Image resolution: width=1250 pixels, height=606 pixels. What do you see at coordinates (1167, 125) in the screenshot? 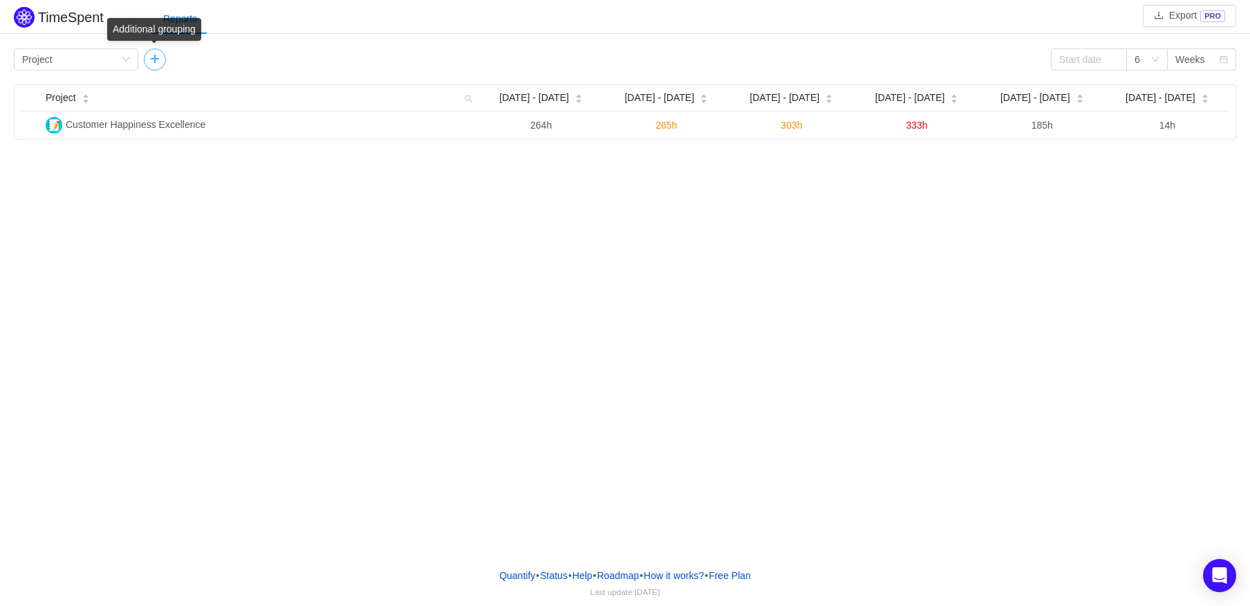
I see `span: 14h` at bounding box center [1167, 125].